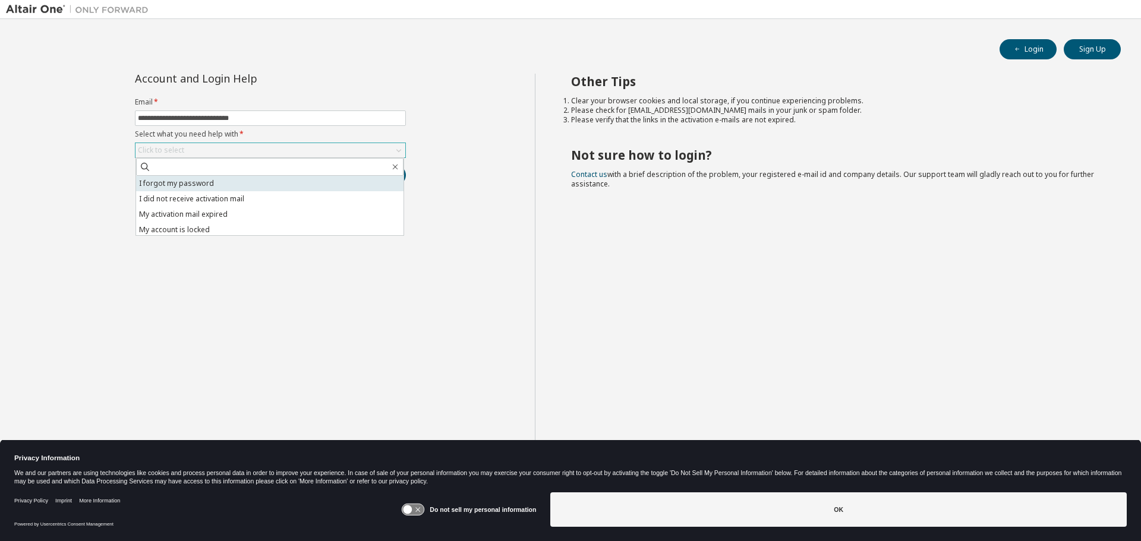 Image resolution: width=1141 pixels, height=541 pixels. What do you see at coordinates (270, 102) in the screenshot?
I see `label: Email` at bounding box center [270, 102].